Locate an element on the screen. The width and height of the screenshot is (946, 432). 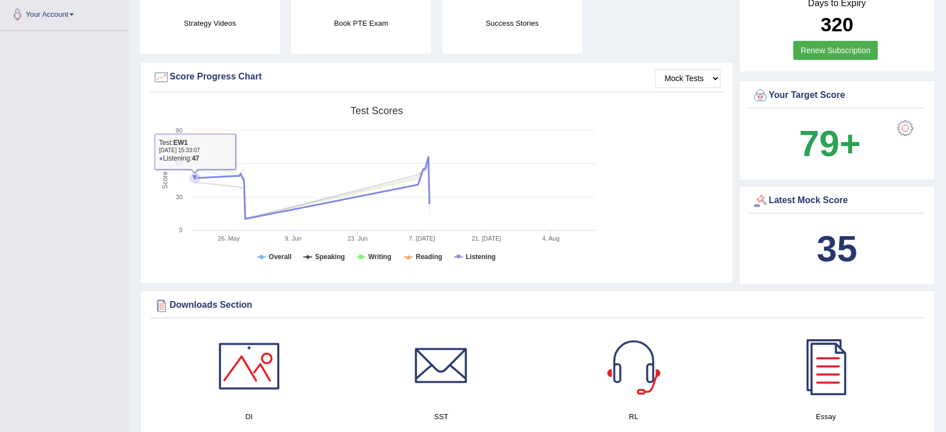
h4: SST is located at coordinates (442, 417).